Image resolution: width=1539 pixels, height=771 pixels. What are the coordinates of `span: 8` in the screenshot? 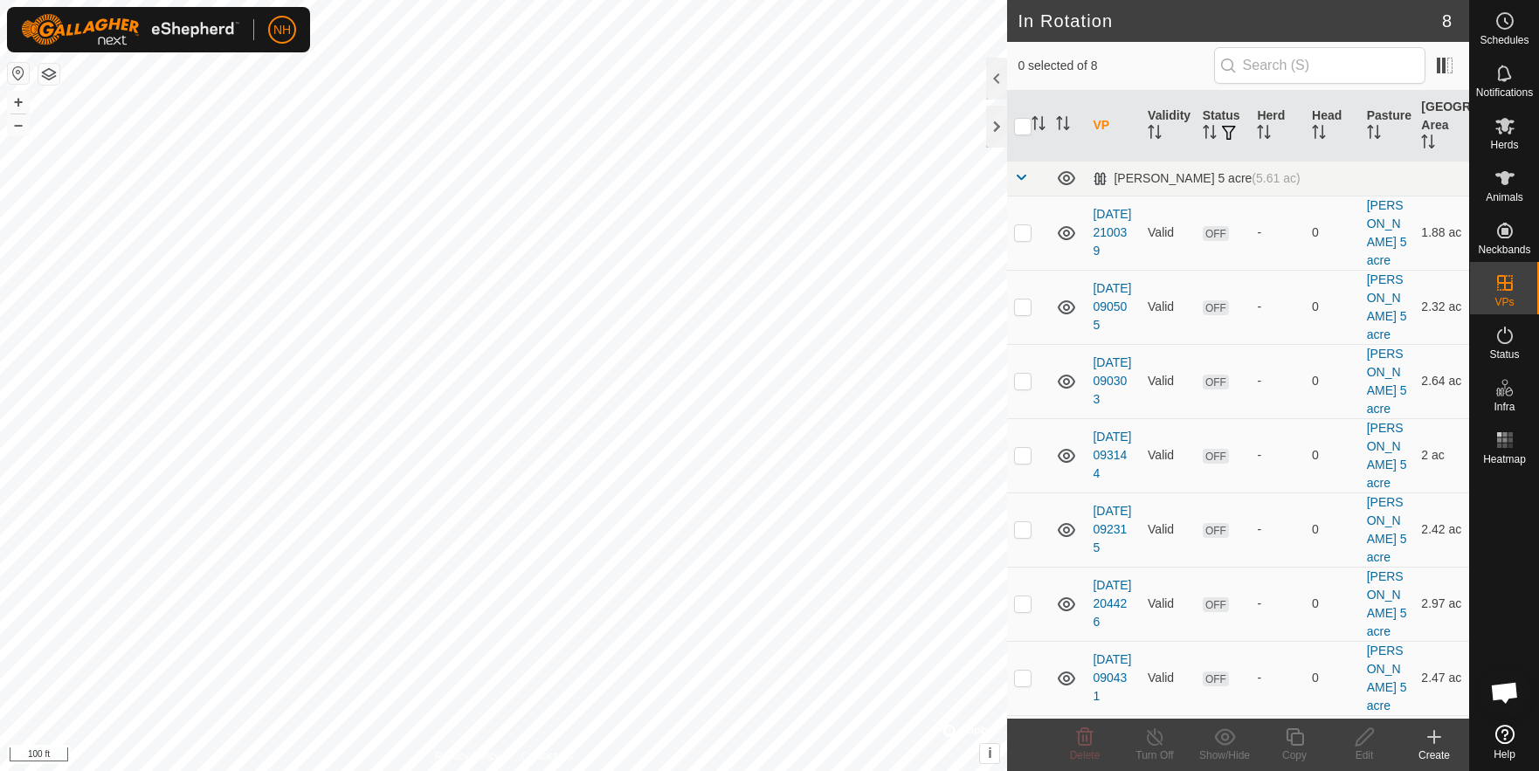 It's located at (1446, 21).